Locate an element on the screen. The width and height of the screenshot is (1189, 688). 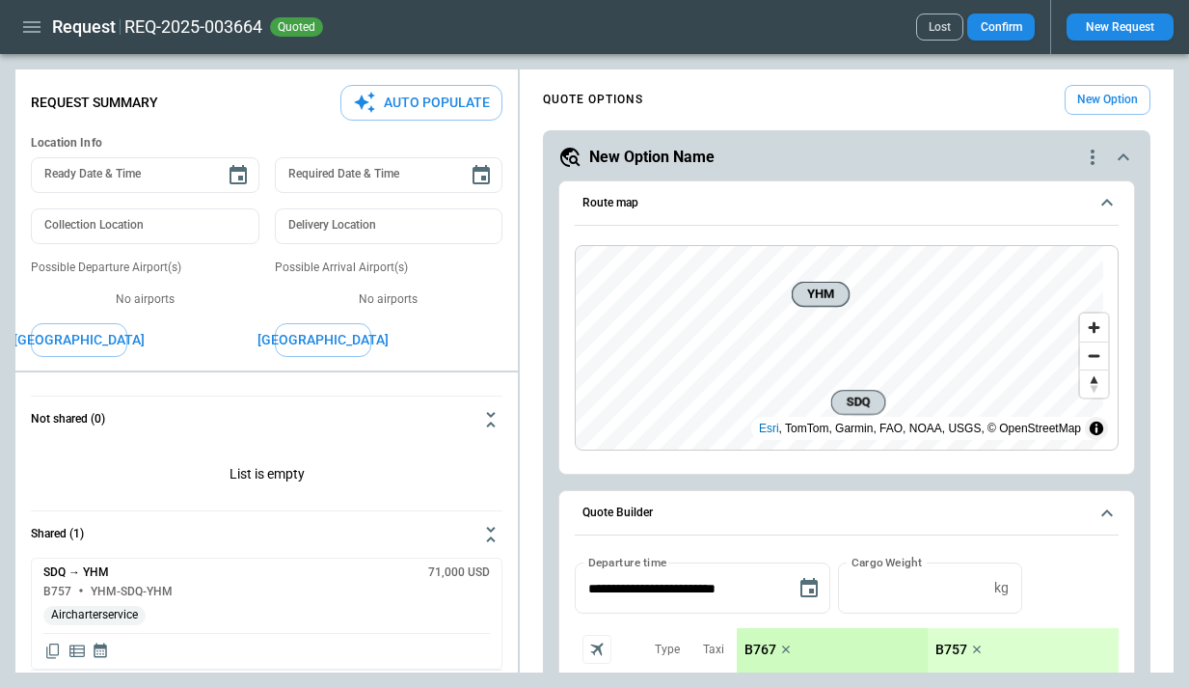
span: SDQ is located at coordinates (858, 402).